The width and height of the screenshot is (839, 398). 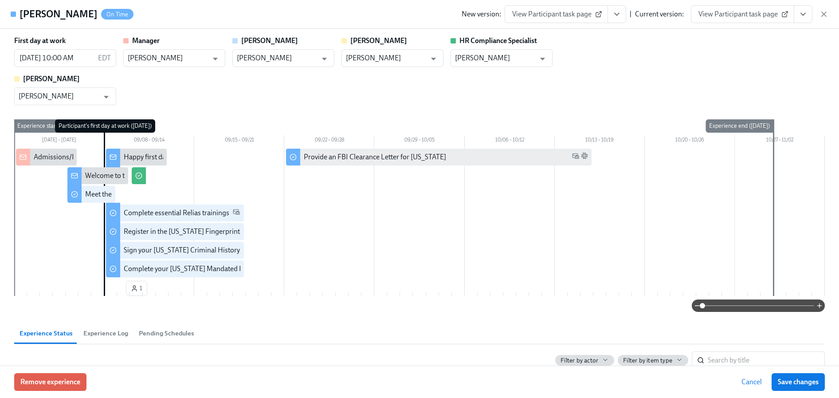 What do you see at coordinates (752, 382) in the screenshot?
I see `span: Cancel` at bounding box center [752, 382].